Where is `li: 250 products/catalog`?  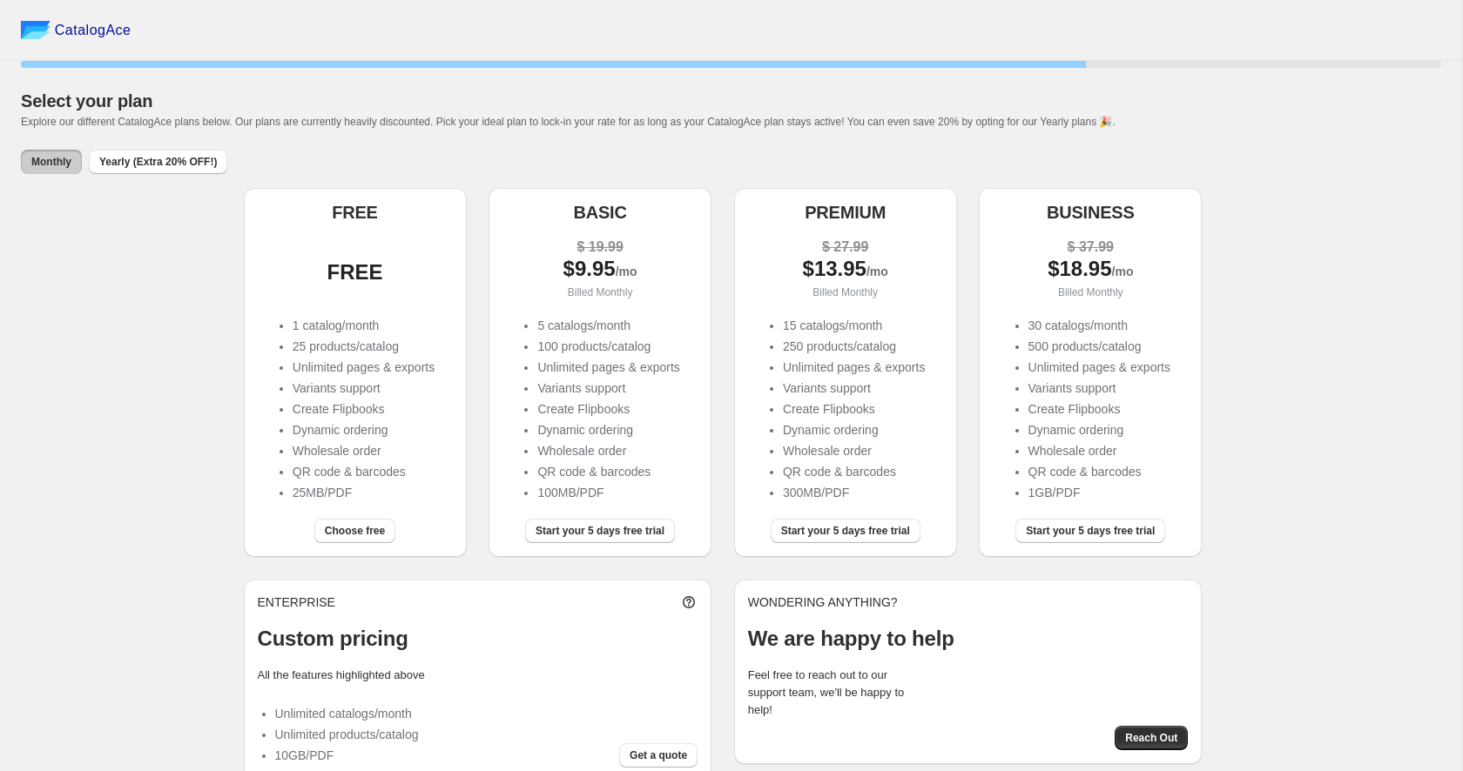
li: 250 products/catalog is located at coordinates (853, 347).